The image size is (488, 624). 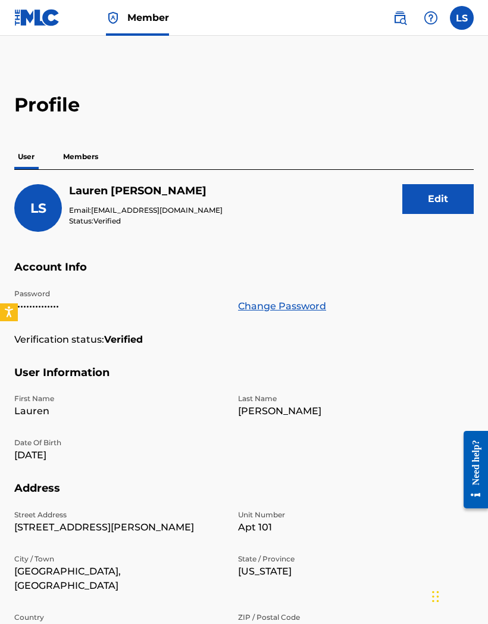 I want to click on div: Open Resource Center, so click(x=21, y=49).